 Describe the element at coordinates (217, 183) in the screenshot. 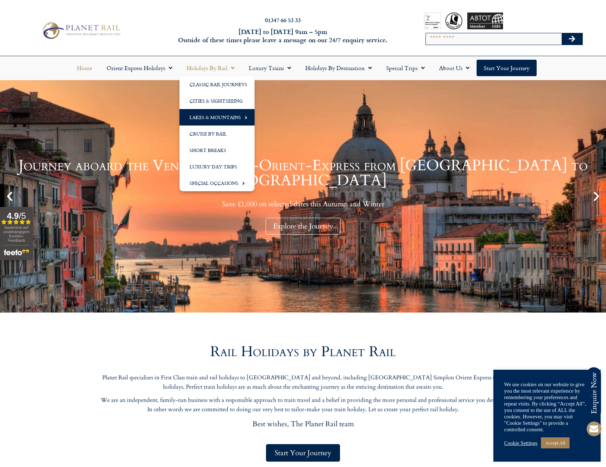

I see `a: Special Occasions` at that location.